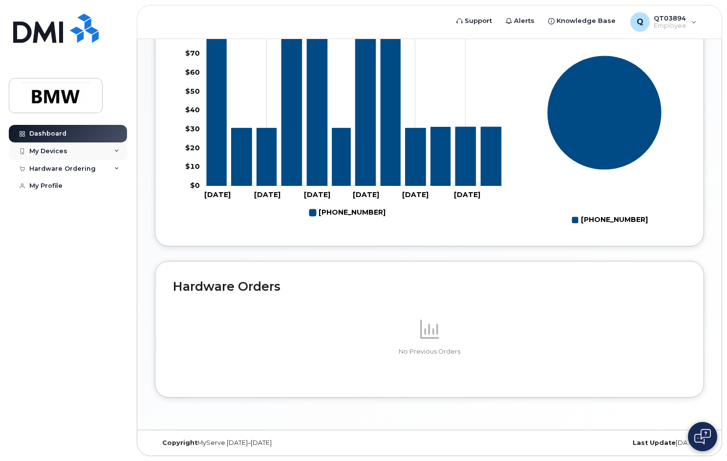 This screenshot has height=461, width=727. I want to click on strong: Copyright, so click(180, 443).